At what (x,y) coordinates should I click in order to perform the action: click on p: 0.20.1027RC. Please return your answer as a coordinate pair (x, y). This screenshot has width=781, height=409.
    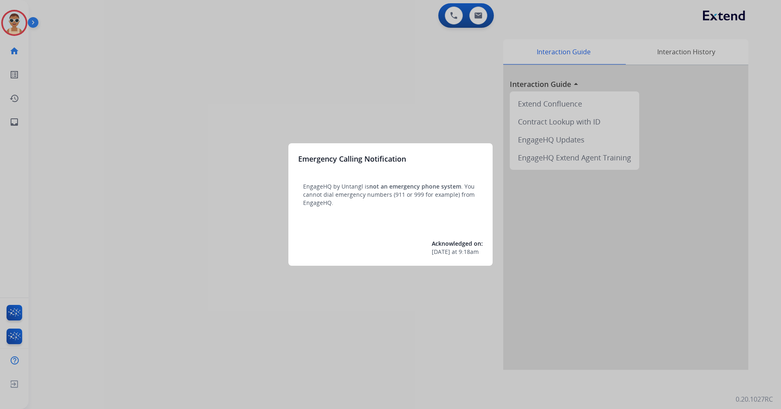
    Looking at the image, I should click on (754, 400).